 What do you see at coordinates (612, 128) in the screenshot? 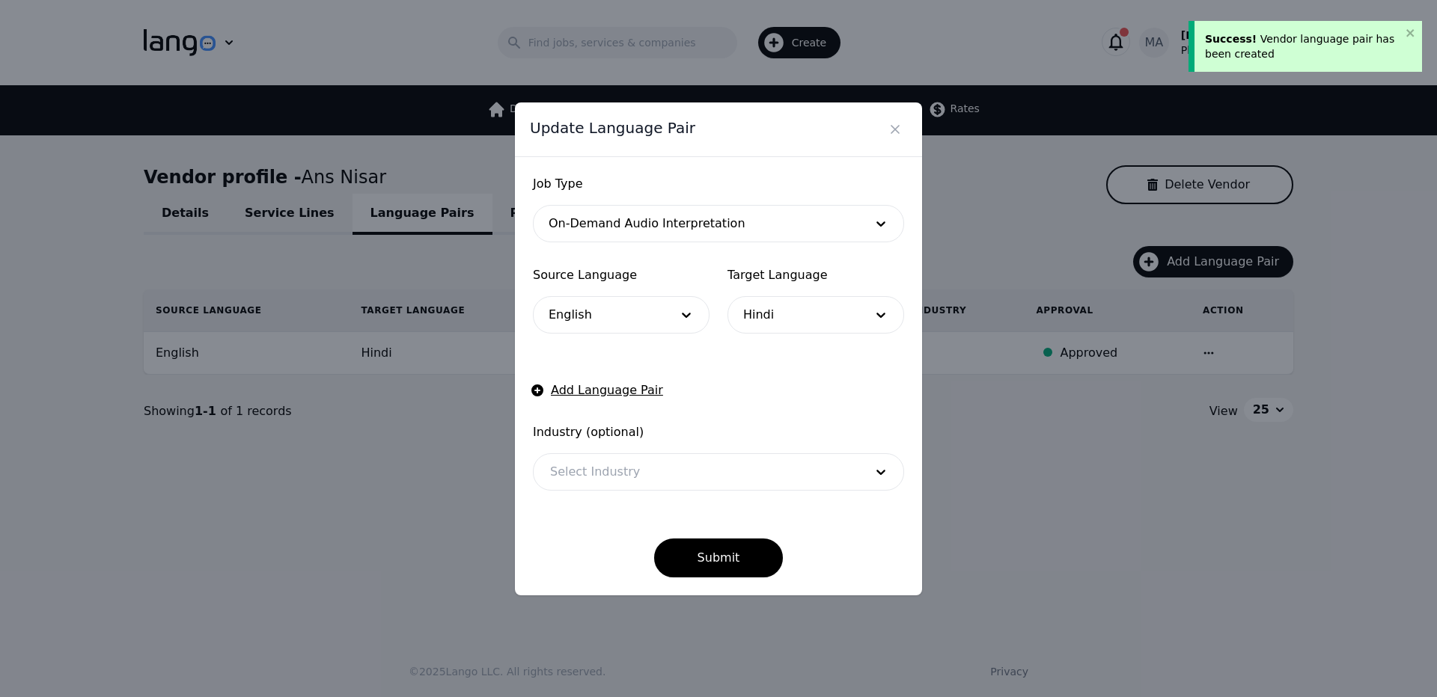
I see `span: Update Language Pair` at bounding box center [612, 128].